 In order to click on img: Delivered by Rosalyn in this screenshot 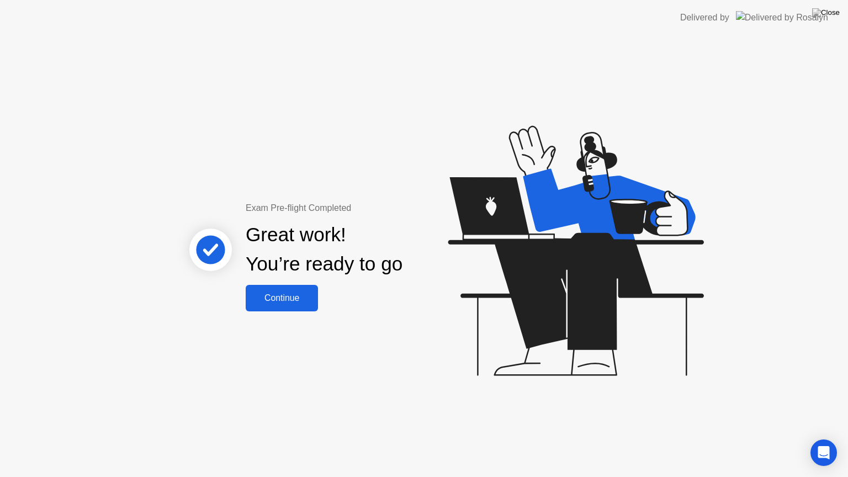, I will do `click(782, 17)`.